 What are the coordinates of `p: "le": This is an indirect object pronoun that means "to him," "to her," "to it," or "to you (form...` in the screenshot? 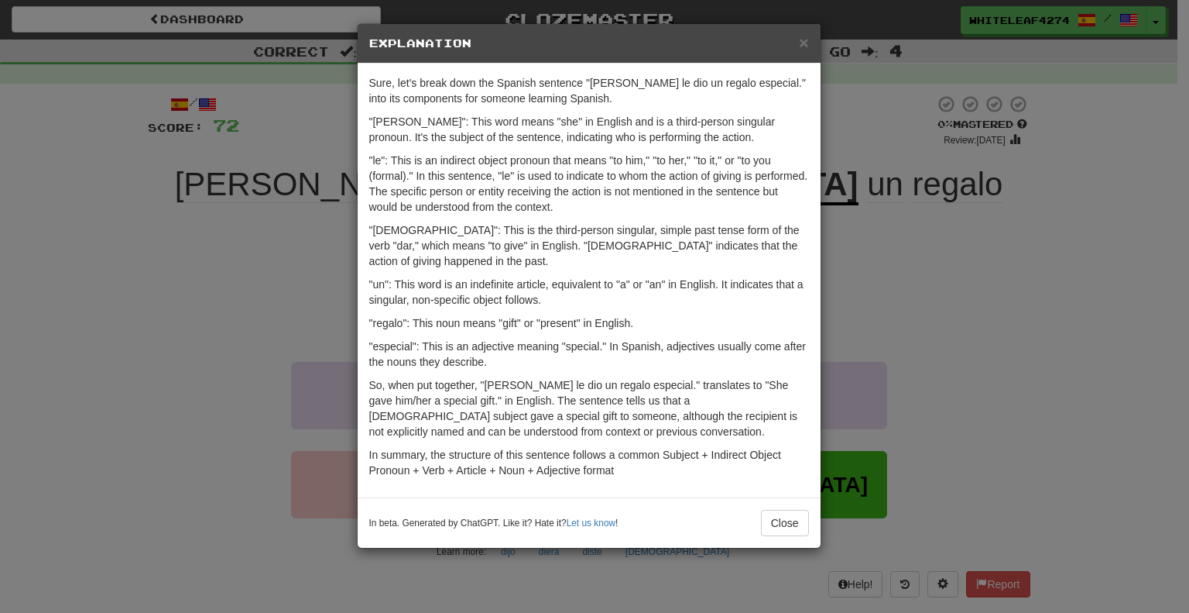 It's located at (589, 184).